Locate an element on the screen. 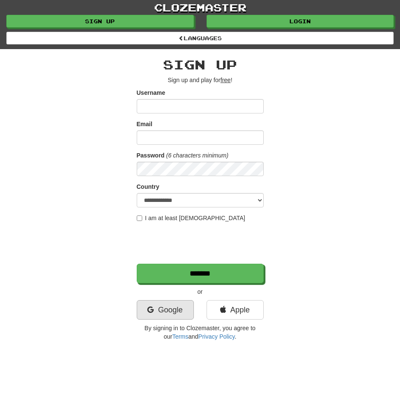  p: or is located at coordinates (200, 292).